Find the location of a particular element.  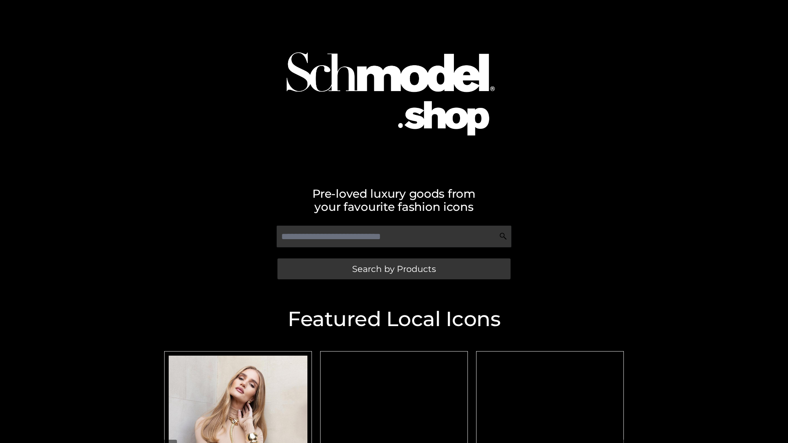

img: Search Icon is located at coordinates (503, 237).